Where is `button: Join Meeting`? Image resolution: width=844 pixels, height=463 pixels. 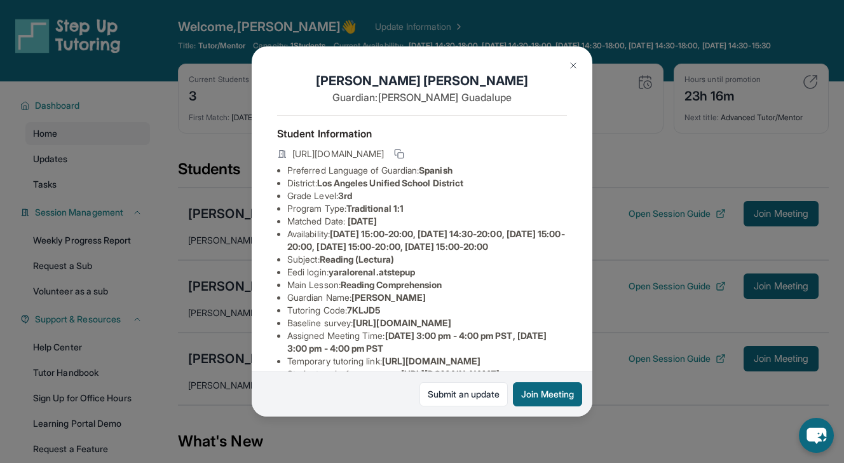 button: Join Meeting is located at coordinates (547, 394).